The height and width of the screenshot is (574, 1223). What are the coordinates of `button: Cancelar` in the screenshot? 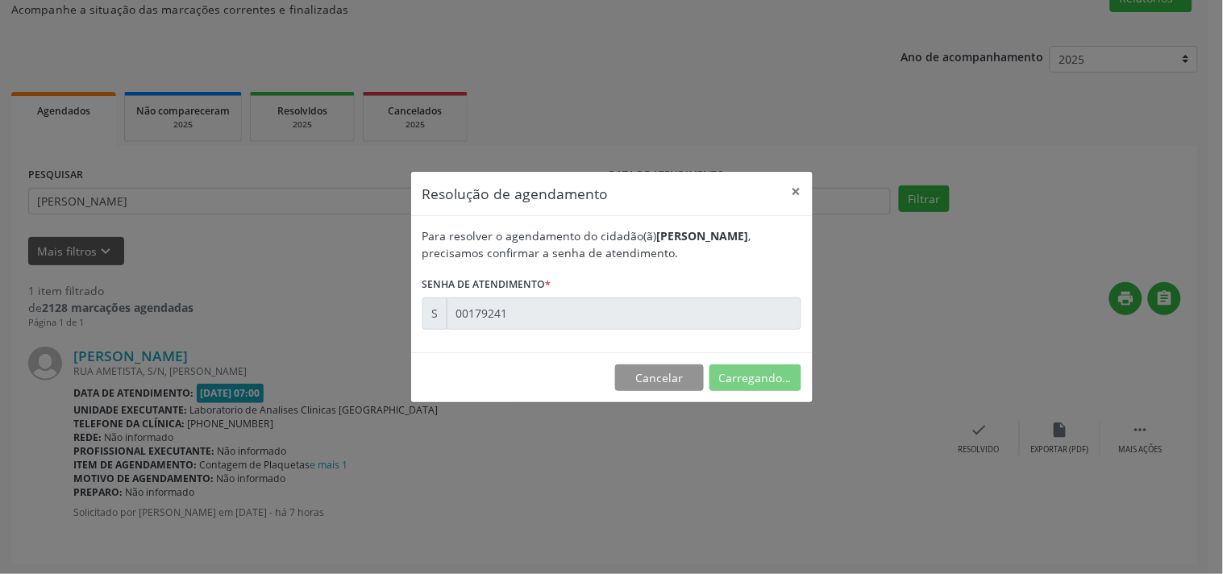 It's located at (660, 378).